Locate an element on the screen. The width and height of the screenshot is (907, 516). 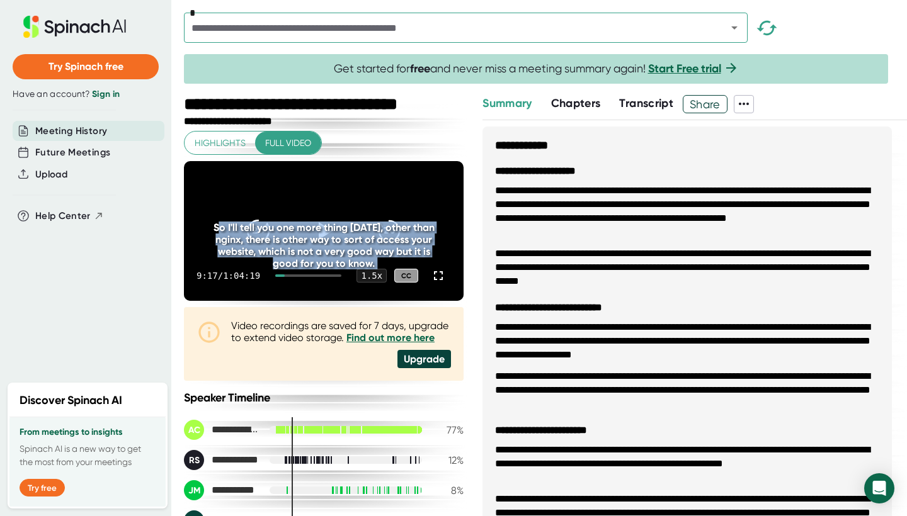
div: Ritik Sarraf is located at coordinates (222, 460).